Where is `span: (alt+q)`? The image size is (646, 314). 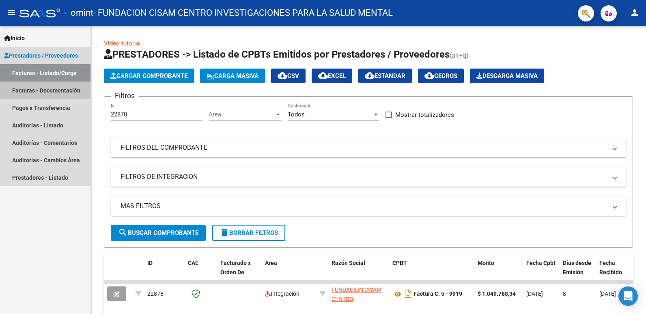
span: (alt+q) is located at coordinates (459, 55).